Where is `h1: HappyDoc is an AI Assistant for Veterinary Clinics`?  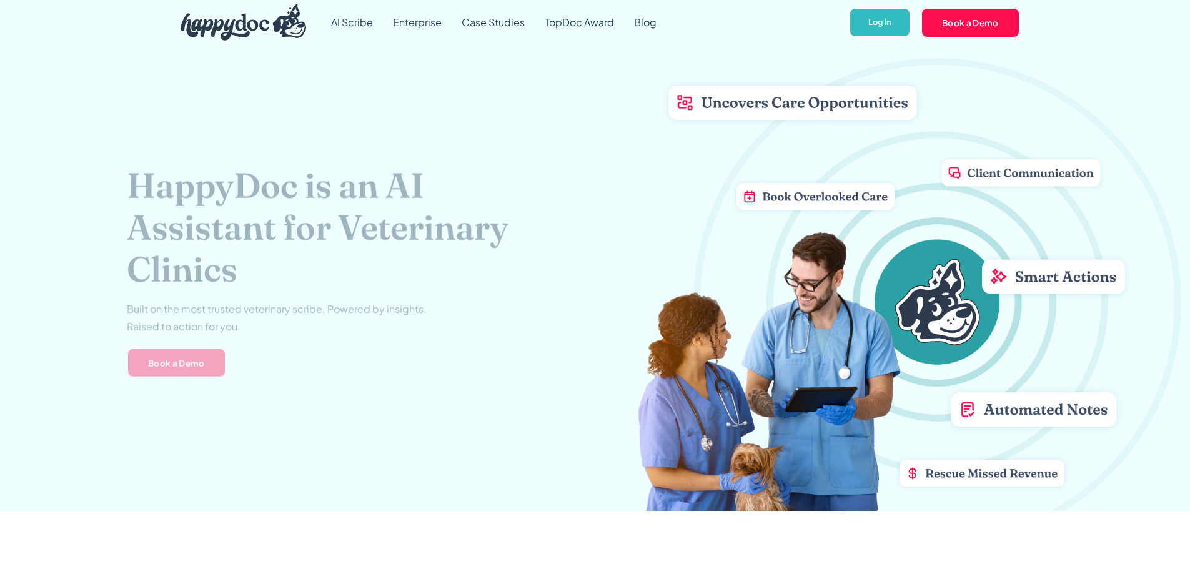
h1: HappyDoc is an AI Assistant for Veterinary Clinics is located at coordinates (337, 227).